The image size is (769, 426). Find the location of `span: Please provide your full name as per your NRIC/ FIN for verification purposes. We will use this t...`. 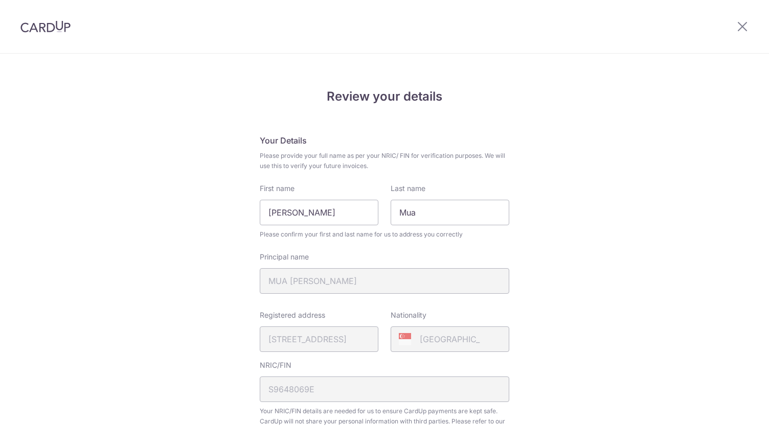

span: Please provide your full name as per your NRIC/ FIN for verification purposes. We will use this t... is located at coordinates (384, 161).